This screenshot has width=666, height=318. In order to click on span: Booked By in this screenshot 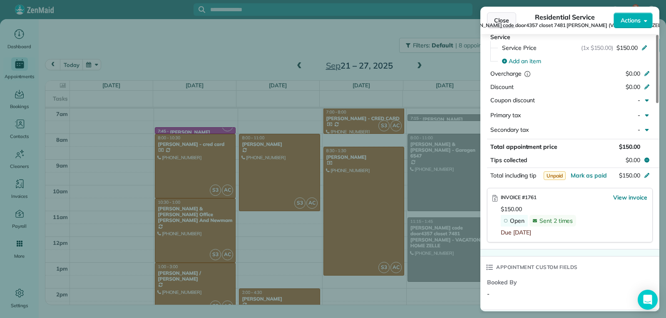, I will do `click(525, 283)`.